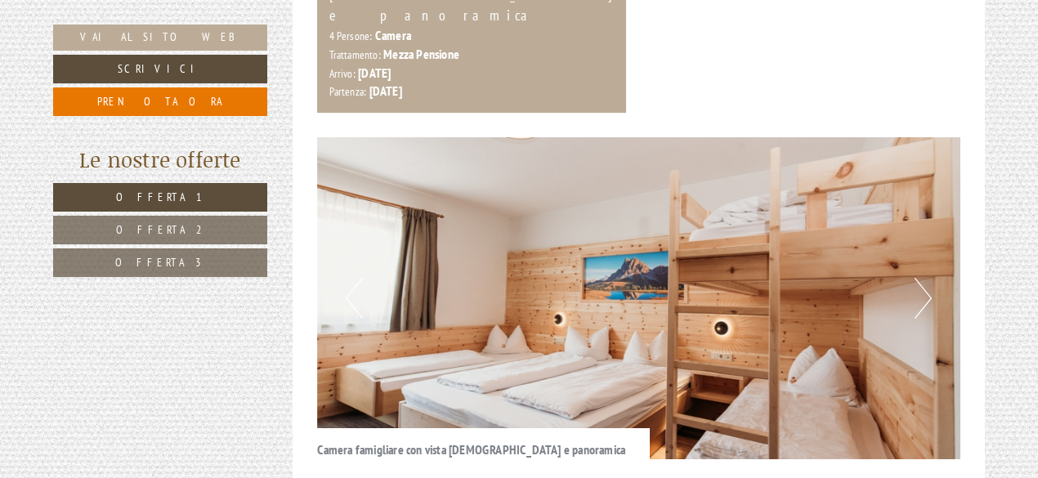  Describe the element at coordinates (421, 54) in the screenshot. I see `b: Mezza Pensione` at that location.